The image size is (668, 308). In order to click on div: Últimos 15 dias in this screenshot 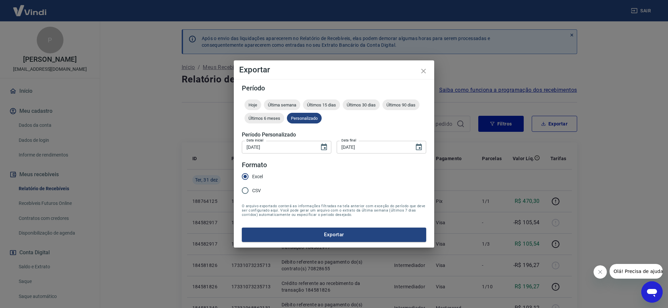, I will do `click(321, 105)`.